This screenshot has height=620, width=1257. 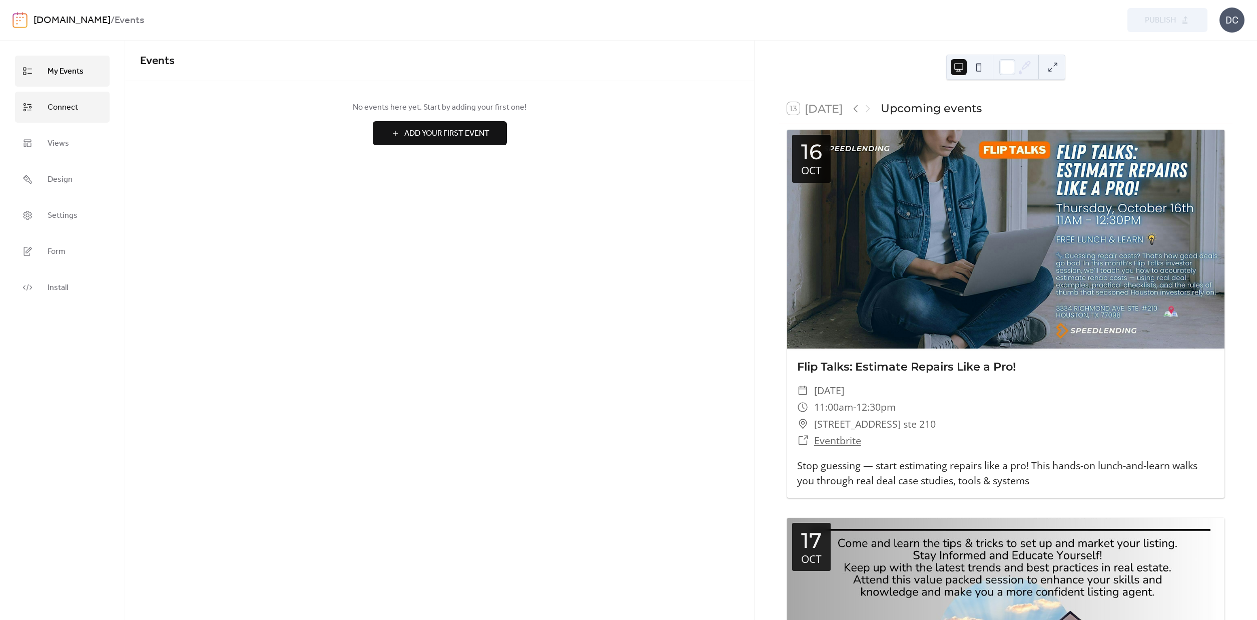 What do you see at coordinates (62, 71) in the screenshot?
I see `a: My Events` at bounding box center [62, 71].